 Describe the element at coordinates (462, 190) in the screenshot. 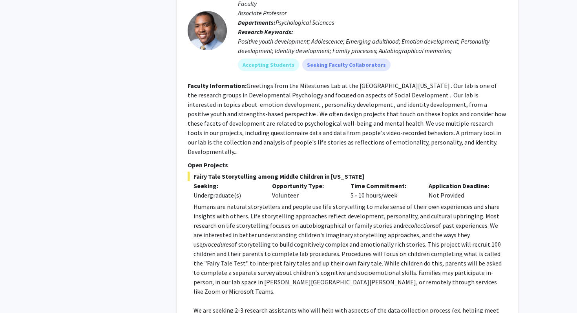

I see `div: Not Provided` at that location.